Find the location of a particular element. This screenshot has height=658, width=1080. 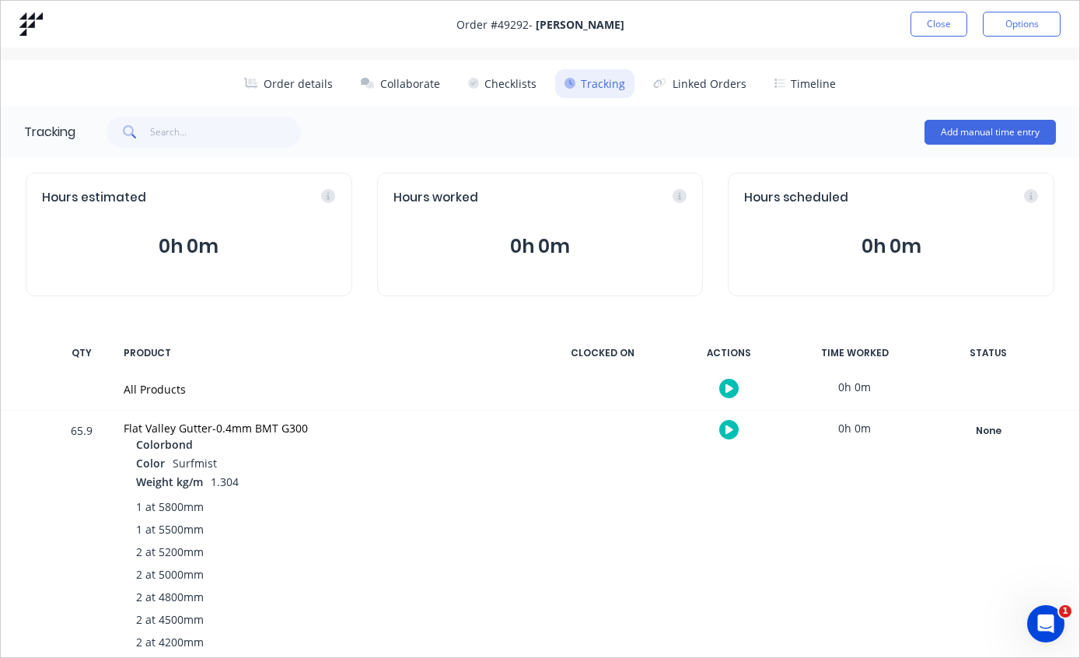

div: Flat Valley Gutter-0.4mm BMT G300 is located at coordinates (324, 428).